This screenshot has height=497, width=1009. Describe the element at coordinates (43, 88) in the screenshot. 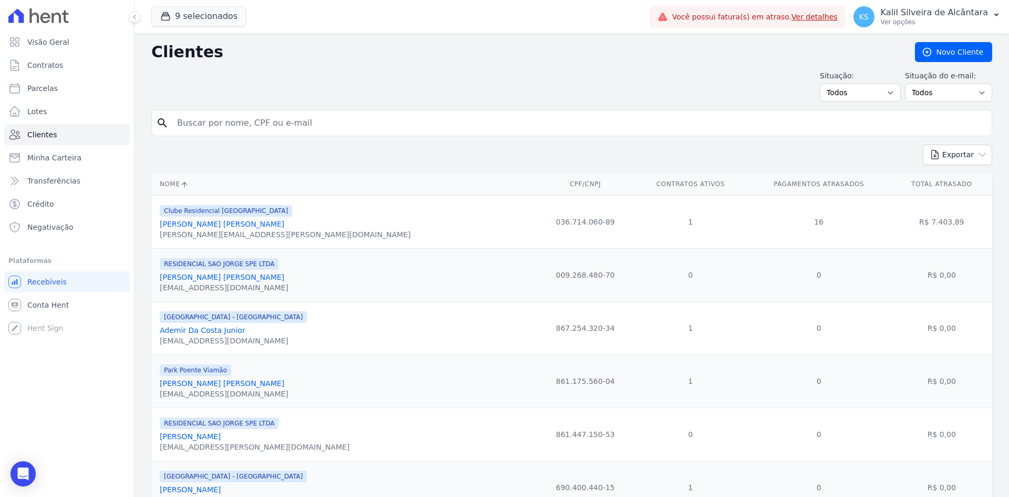

I see `span: Parcelas` at that location.